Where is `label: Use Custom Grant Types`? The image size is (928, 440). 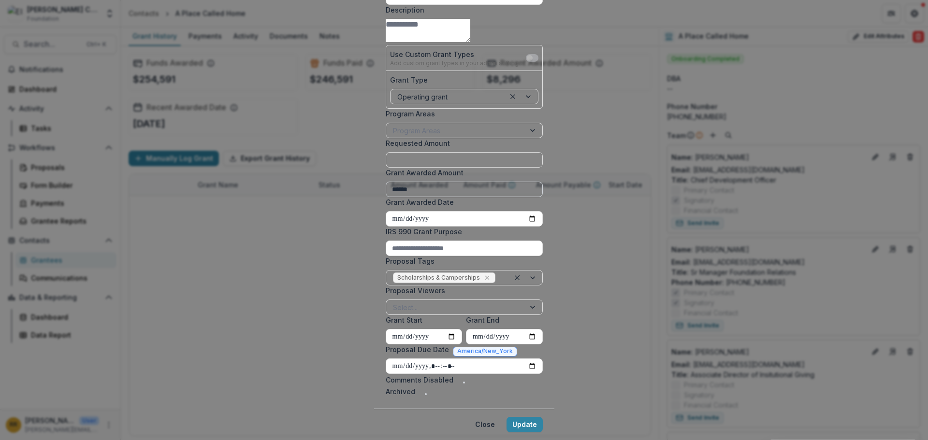
label: Use Custom Grant Types is located at coordinates (456, 54).